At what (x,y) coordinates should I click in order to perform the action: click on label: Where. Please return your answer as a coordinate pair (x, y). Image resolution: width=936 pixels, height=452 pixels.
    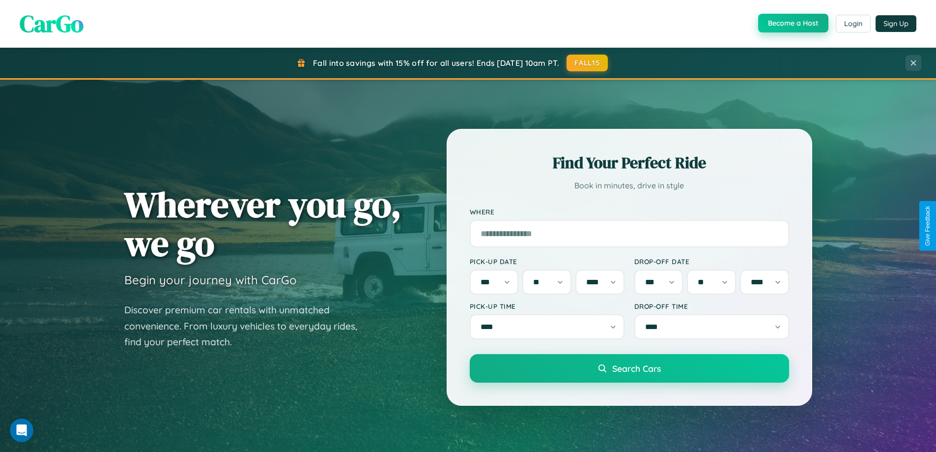
    Looking at the image, I should click on (629, 211).